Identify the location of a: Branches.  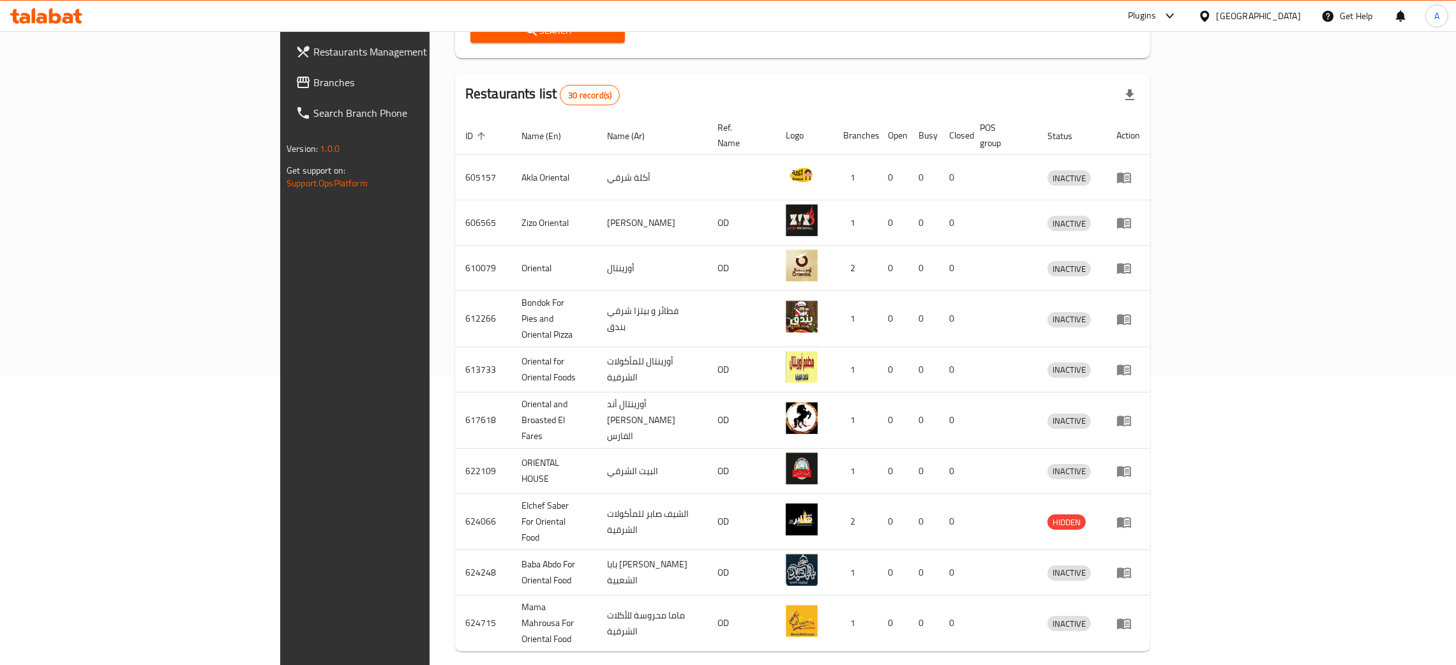
(404, 82).